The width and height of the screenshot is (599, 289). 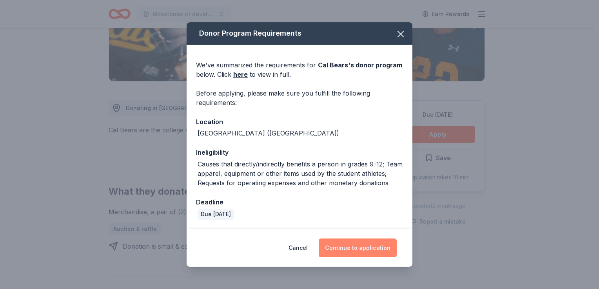 I want to click on div: Donor Program Requirements, so click(x=300, y=33).